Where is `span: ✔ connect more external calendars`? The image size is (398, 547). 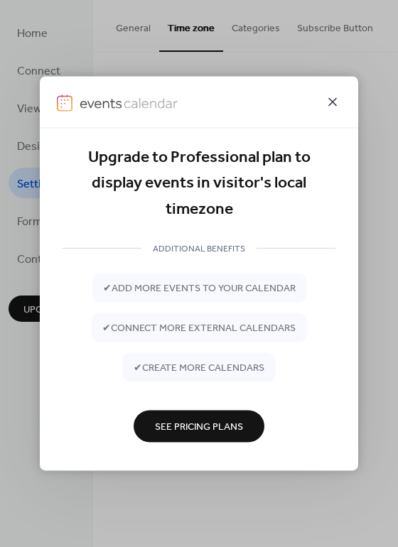
span: ✔ connect more external calendars is located at coordinates (199, 328).